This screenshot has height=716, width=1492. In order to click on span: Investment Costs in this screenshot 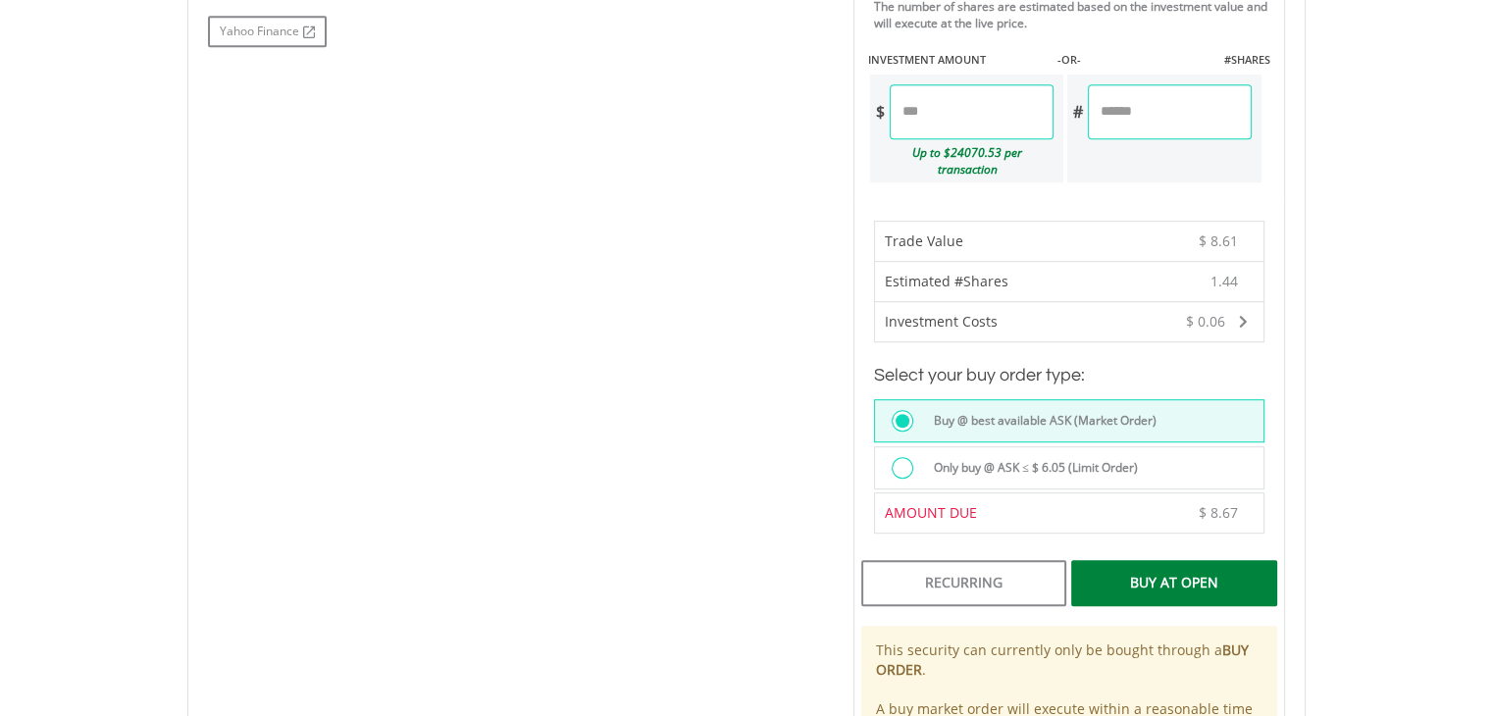, I will do `click(941, 321)`.